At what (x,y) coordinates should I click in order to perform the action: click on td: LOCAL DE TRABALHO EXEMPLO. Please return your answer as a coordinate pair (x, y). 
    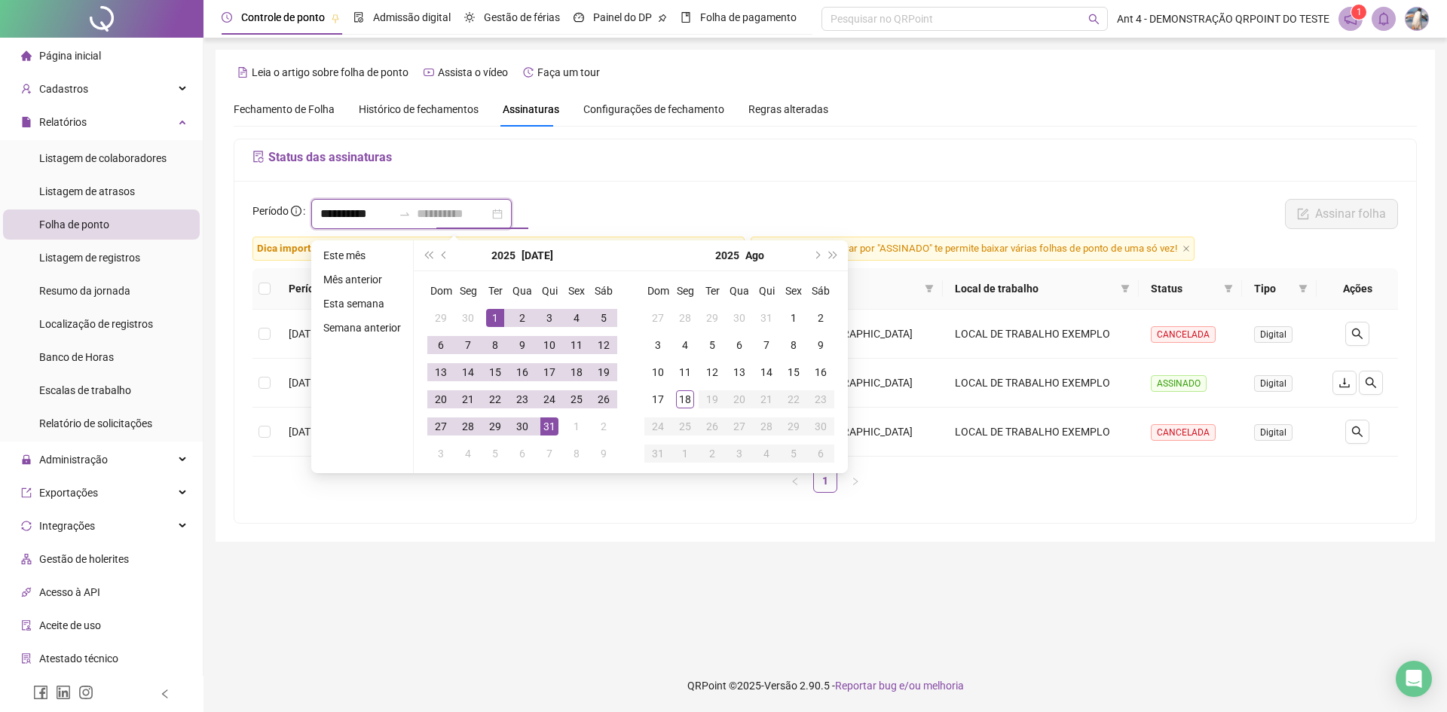
    Looking at the image, I should click on (1040, 334).